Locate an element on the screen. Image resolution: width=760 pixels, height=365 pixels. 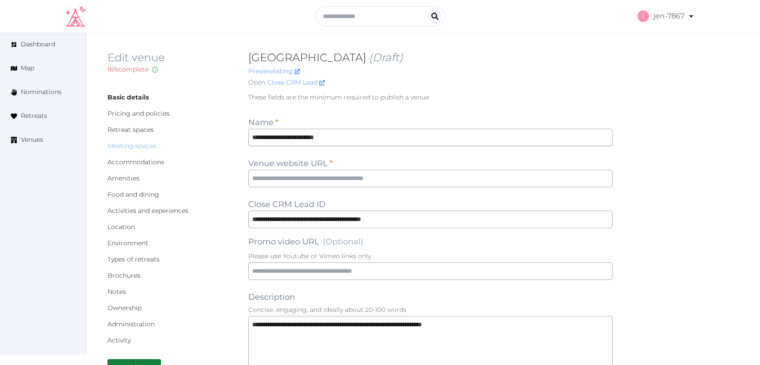
span: Open is located at coordinates (257, 82).